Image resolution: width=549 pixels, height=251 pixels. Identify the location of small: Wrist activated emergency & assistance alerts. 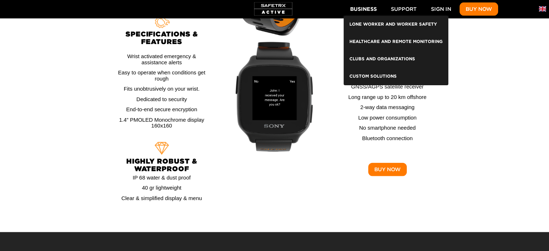
(162, 57).